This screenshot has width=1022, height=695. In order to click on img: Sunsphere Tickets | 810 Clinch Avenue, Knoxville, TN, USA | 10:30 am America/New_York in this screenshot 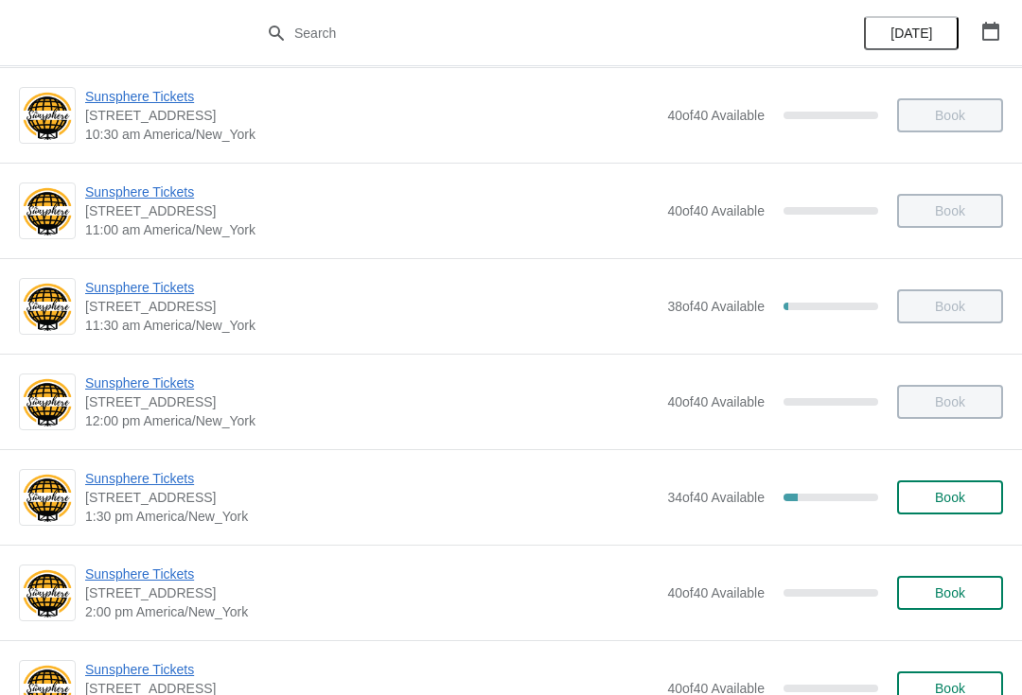, I will do `click(47, 115)`.